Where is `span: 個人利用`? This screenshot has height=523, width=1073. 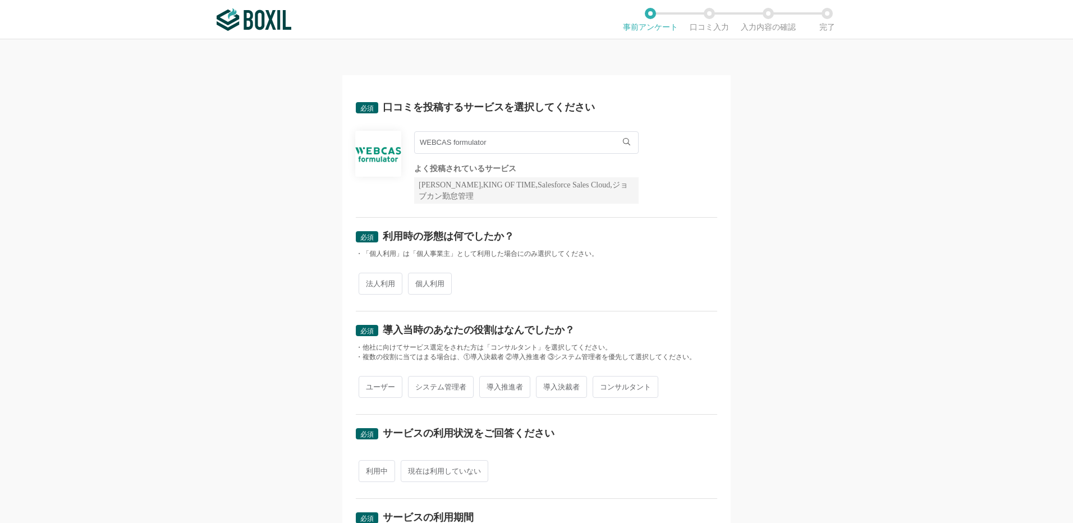
span: 個人利用 is located at coordinates (430, 283).